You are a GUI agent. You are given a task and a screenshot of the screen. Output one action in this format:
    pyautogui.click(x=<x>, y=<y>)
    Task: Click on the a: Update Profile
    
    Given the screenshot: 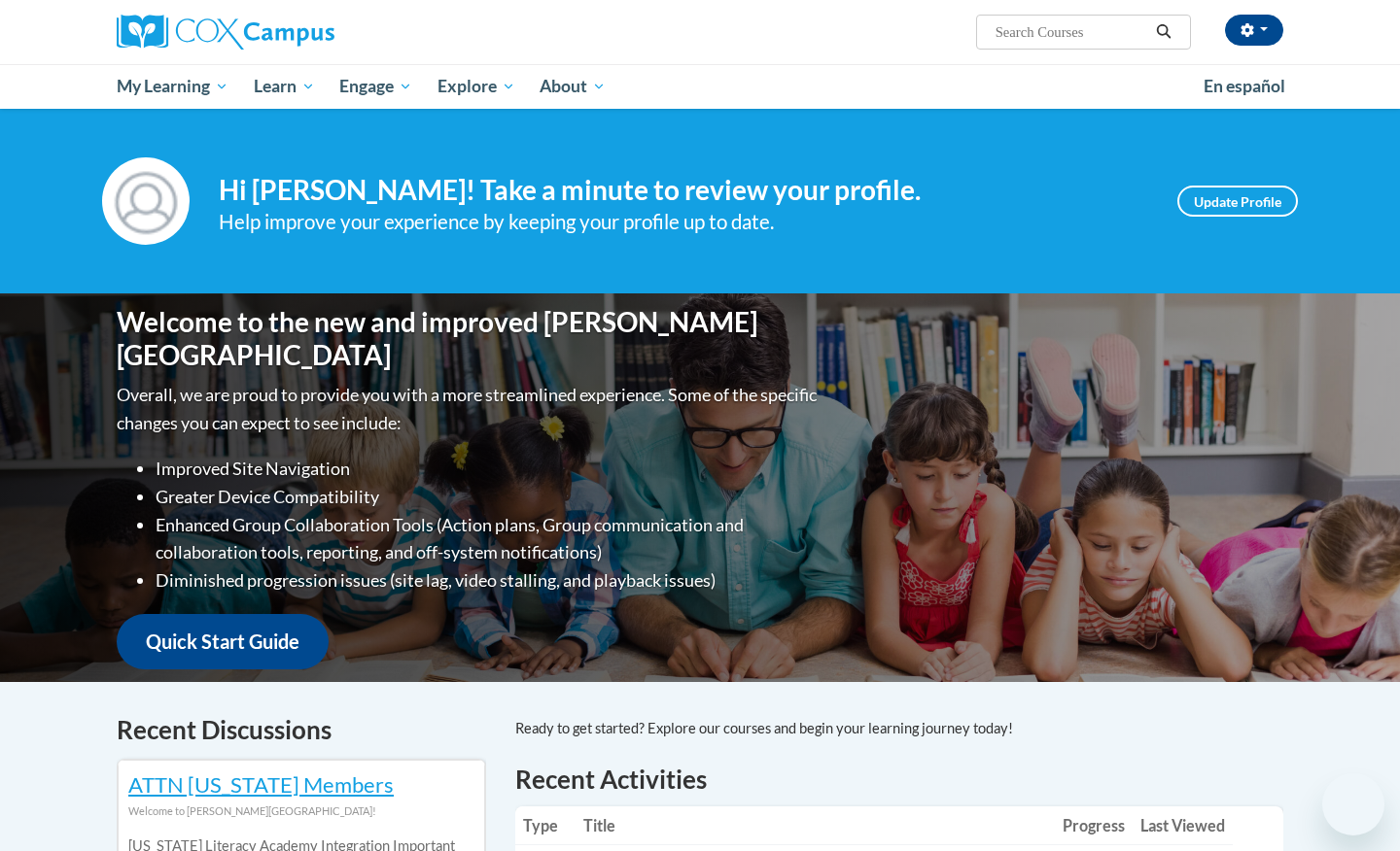 What is the action you would take?
    pyautogui.click(x=1238, y=201)
    